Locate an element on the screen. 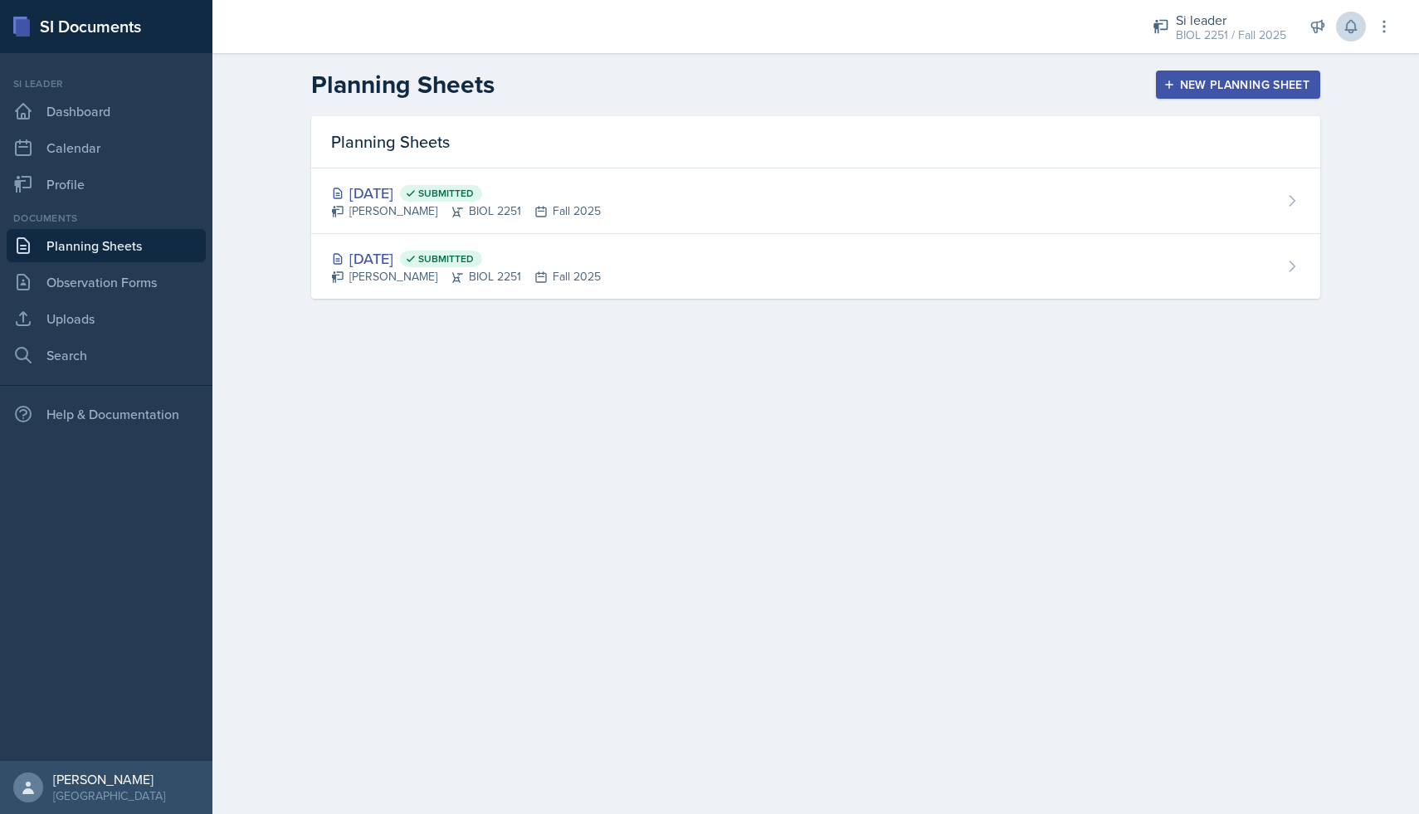 Image resolution: width=1419 pixels, height=814 pixels. div: Help & Documentation is located at coordinates (106, 414).